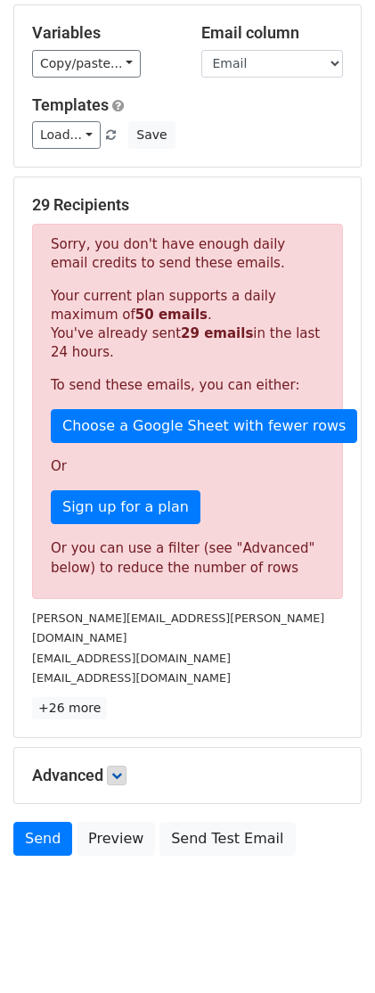 This screenshot has width=375, height=993. What do you see at coordinates (187, 776) in the screenshot?
I see `h5: Advanced` at bounding box center [187, 776].